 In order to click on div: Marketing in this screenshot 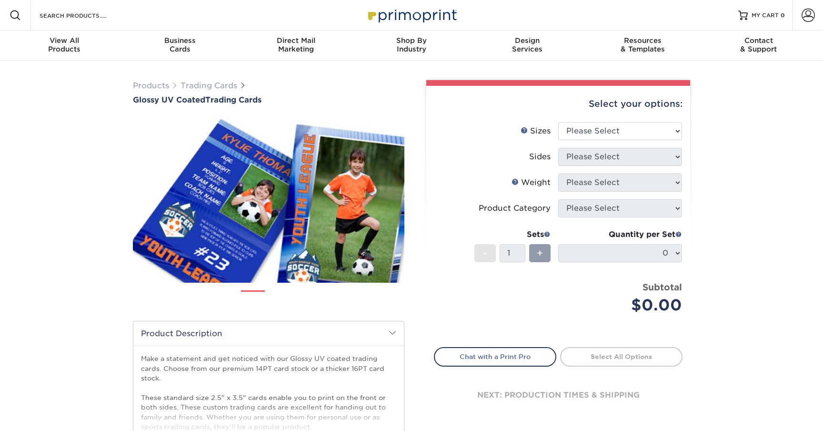, I will do `click(296, 45)`.